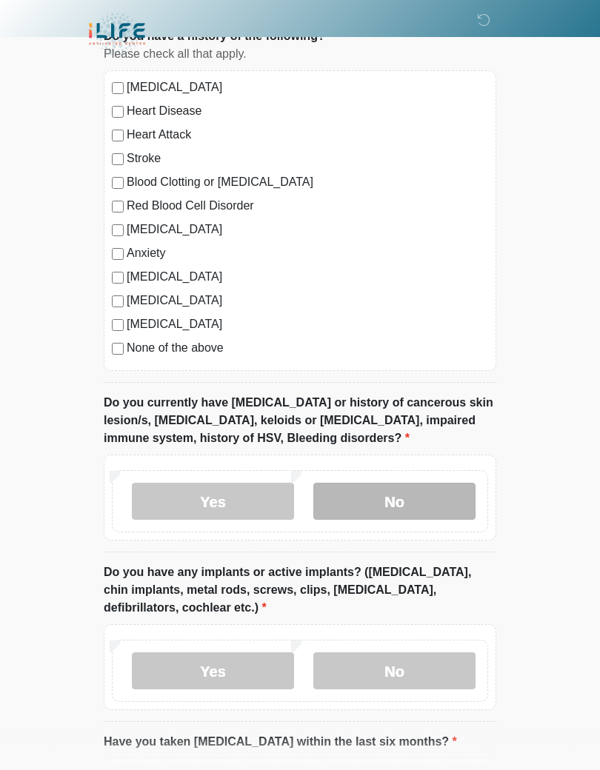 This screenshot has width=600, height=770. I want to click on input: Heart Disease, so click(118, 112).